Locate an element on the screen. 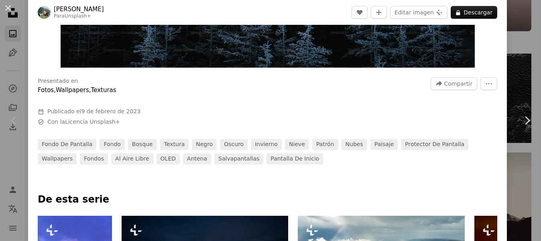  a: paisaje is located at coordinates (384, 145).